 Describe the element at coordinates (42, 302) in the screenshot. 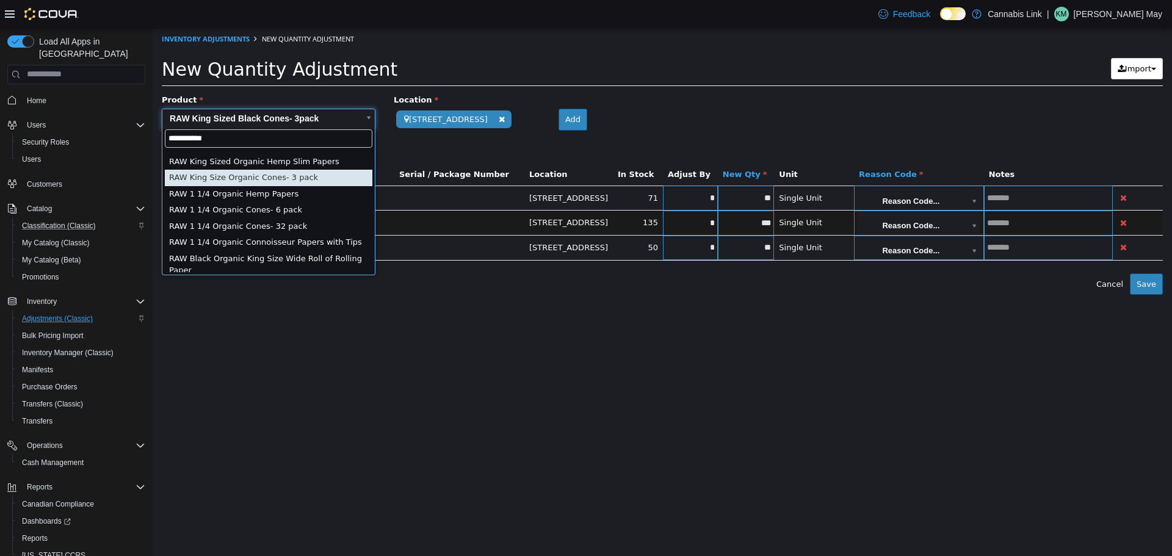

I see `button: Inventory` at that location.